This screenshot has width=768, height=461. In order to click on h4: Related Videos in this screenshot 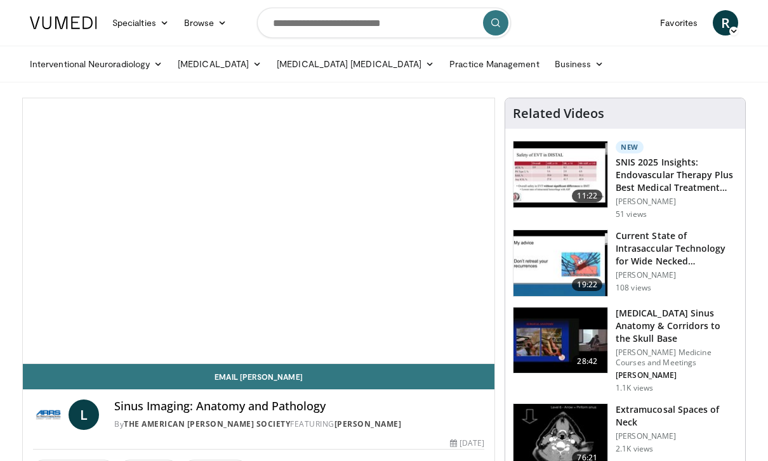, I will do `click(558, 114)`.